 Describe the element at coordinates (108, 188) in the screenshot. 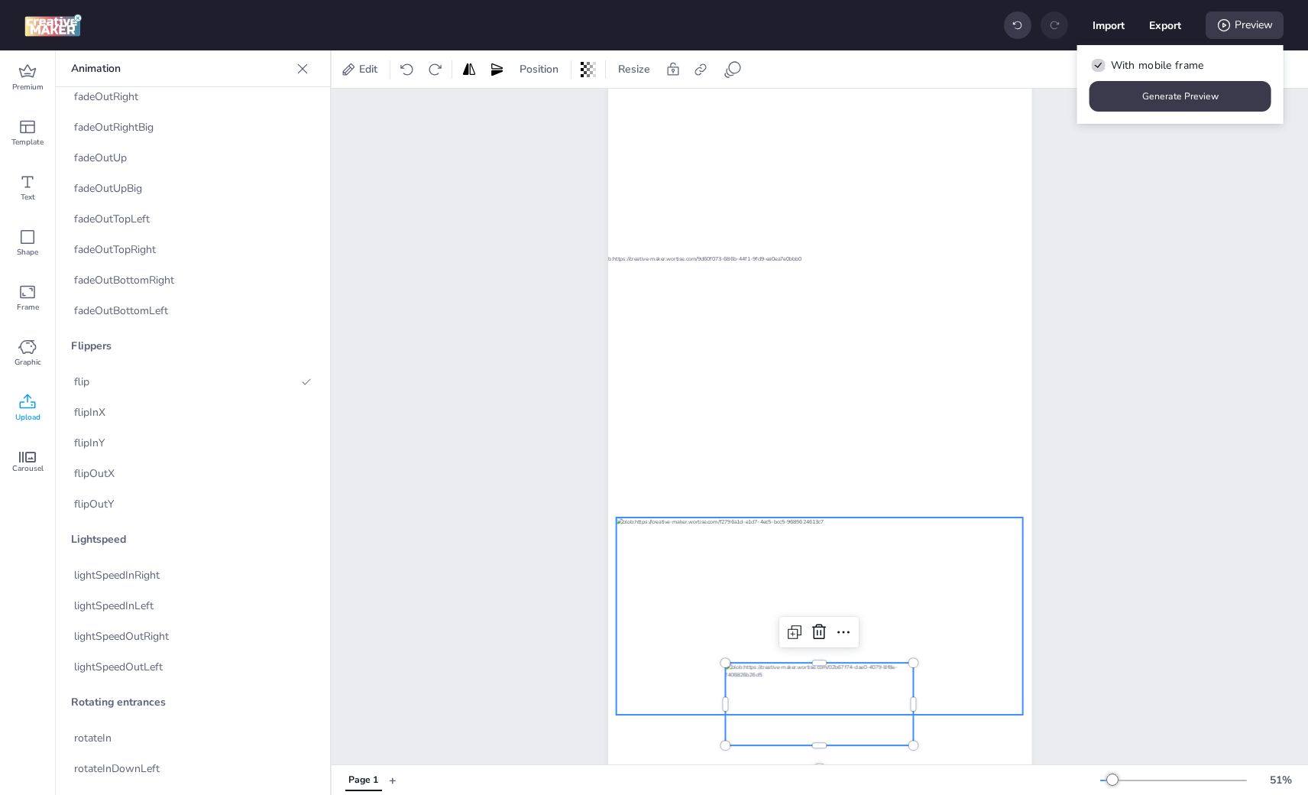

I see `span: fadeOutUpBig` at that location.